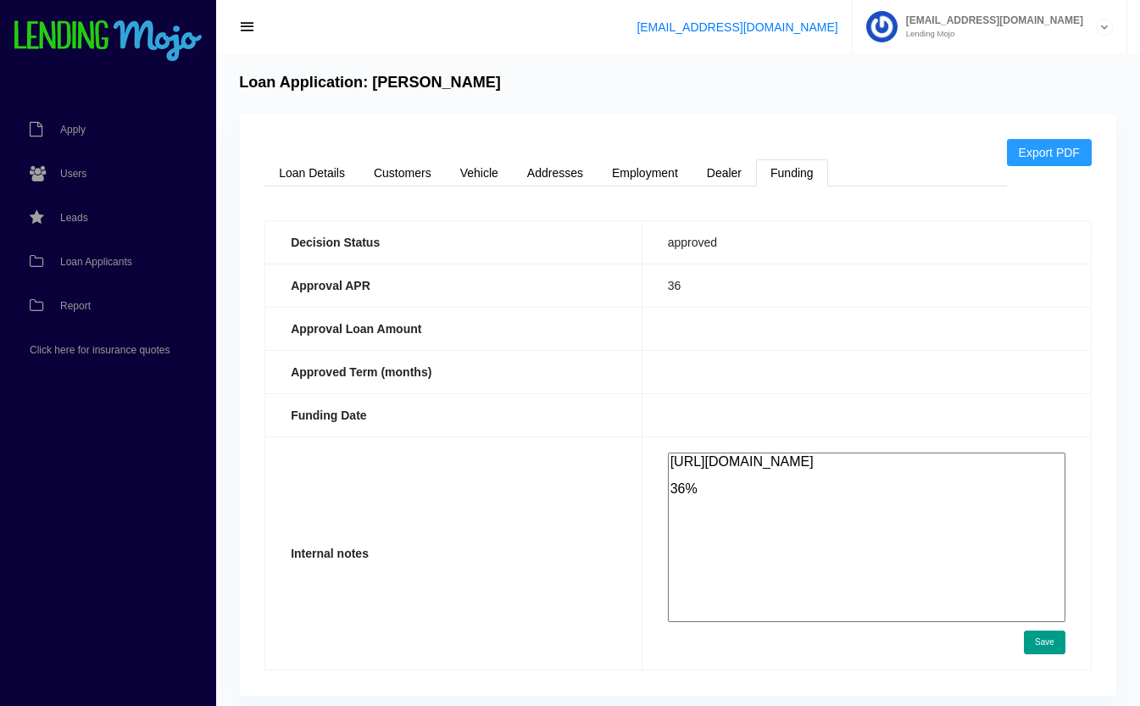 Image resolution: width=1140 pixels, height=706 pixels. What do you see at coordinates (96, 262) in the screenshot?
I see `span: Loan Applicants` at bounding box center [96, 262].